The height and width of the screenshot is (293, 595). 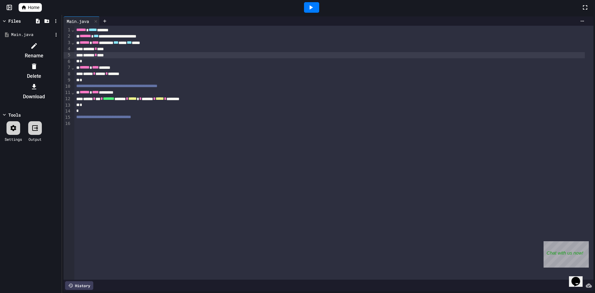 I want to click on div: Settings, so click(x=13, y=139).